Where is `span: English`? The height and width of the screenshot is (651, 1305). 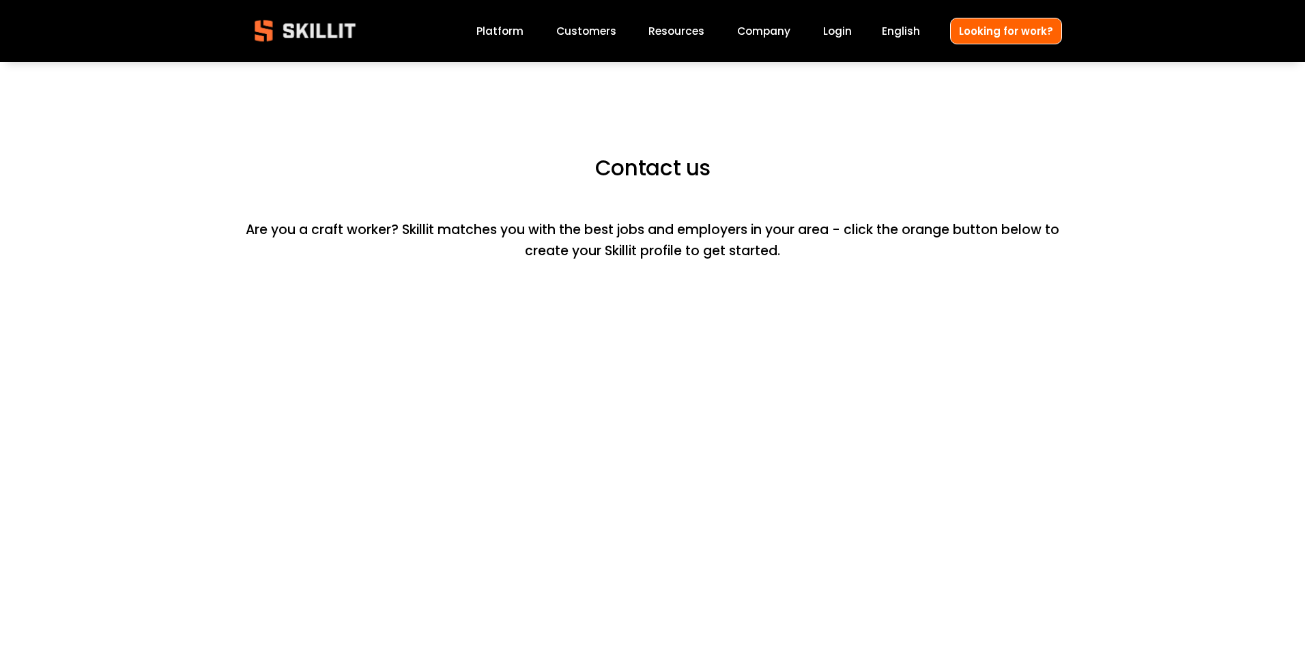
span: English is located at coordinates (901, 31).